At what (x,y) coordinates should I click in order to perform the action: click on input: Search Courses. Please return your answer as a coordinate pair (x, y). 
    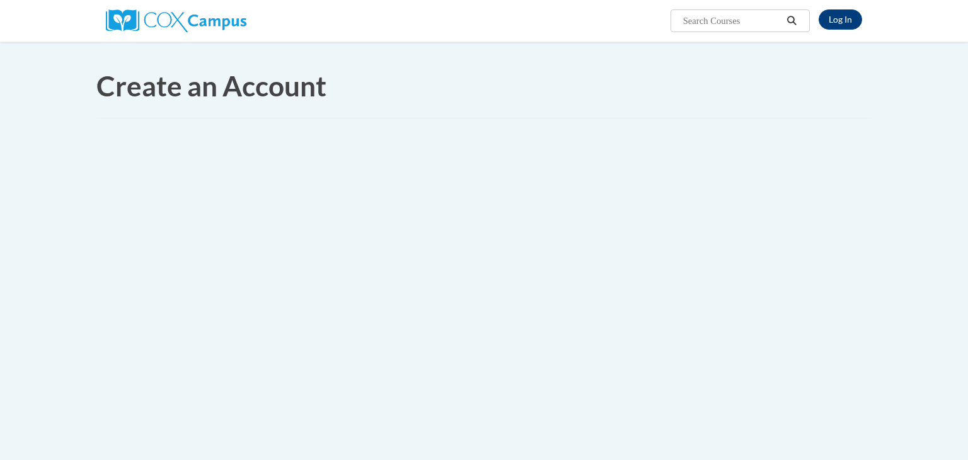
    Looking at the image, I should click on (732, 21).